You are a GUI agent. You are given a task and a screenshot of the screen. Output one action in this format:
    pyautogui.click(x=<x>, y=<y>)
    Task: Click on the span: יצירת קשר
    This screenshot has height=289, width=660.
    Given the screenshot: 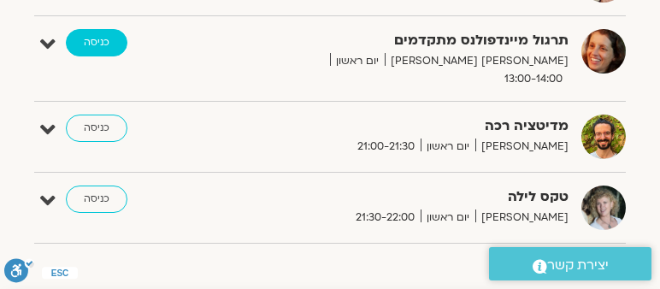 What is the action you would take?
    pyautogui.click(x=578, y=265)
    